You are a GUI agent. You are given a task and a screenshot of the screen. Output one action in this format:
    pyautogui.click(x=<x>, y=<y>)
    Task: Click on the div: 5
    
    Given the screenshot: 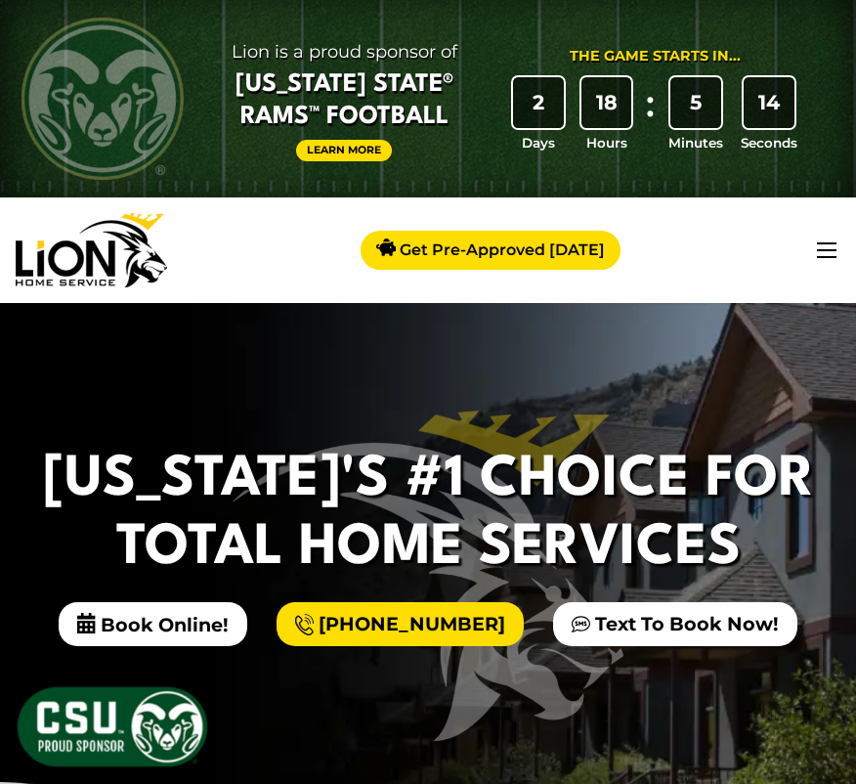 What is the action you would take?
    pyautogui.click(x=696, y=103)
    